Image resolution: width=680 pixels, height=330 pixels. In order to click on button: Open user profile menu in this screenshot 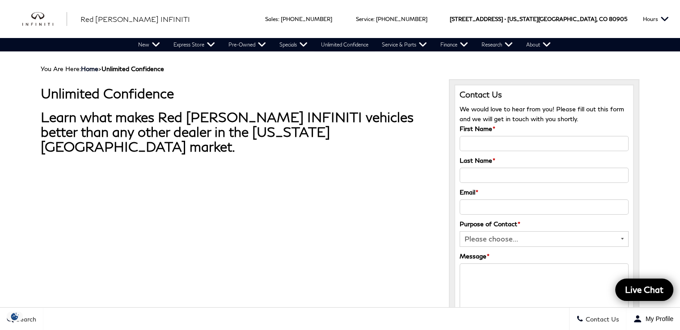, I will do `click(654, 319)`.